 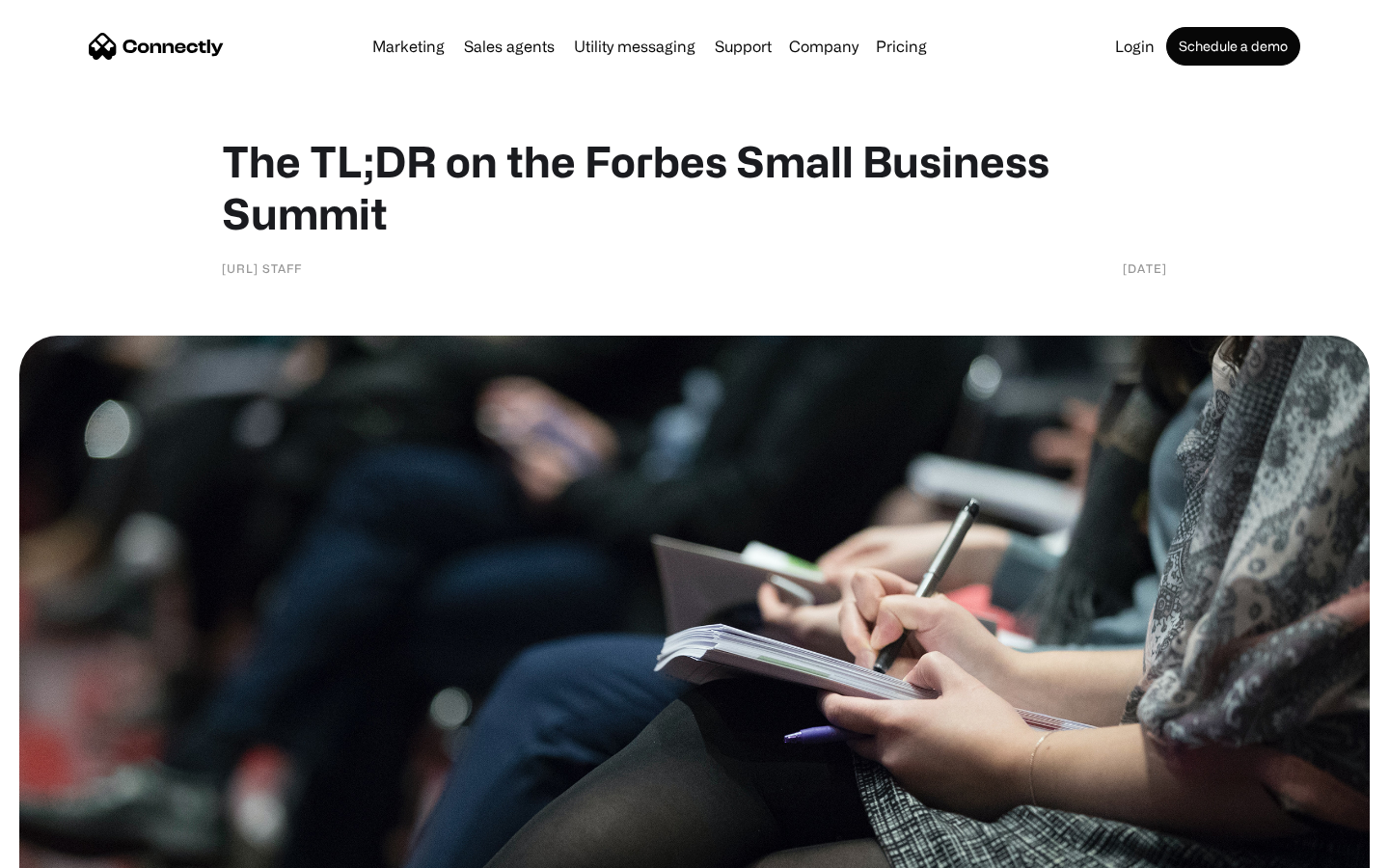 I want to click on div: Company, so click(x=824, y=46).